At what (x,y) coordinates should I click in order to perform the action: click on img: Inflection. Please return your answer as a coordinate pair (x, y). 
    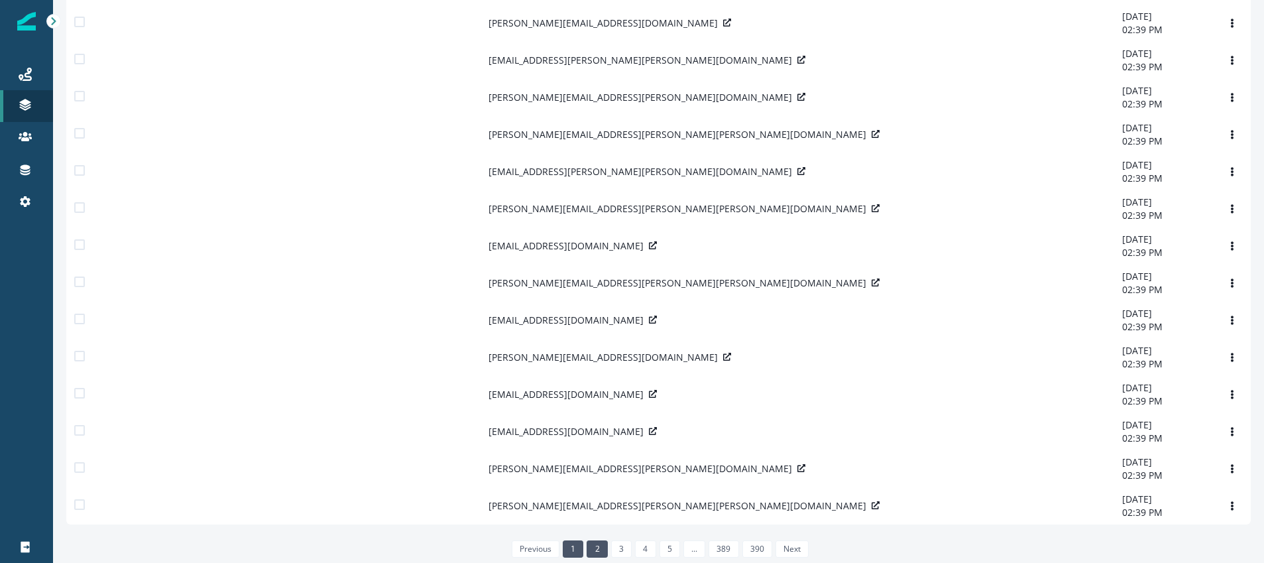
    Looking at the image, I should click on (27, 21).